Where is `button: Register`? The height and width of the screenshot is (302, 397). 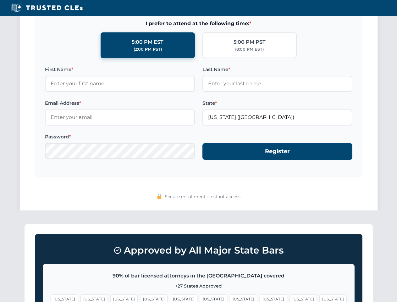
button: Register is located at coordinates (277, 151).